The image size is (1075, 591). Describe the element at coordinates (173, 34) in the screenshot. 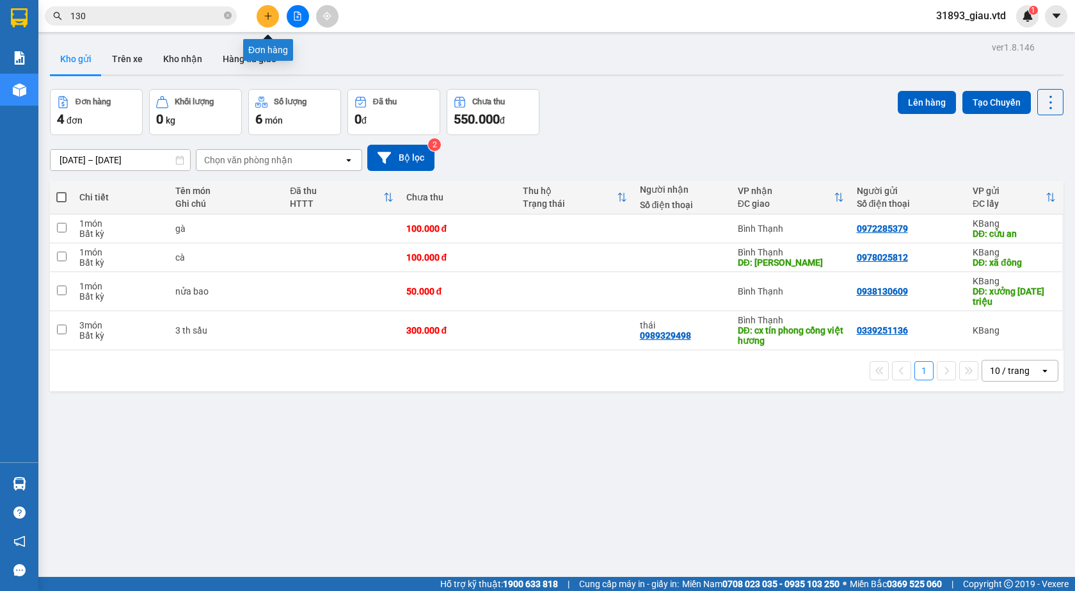

I see `div: thái` at that location.